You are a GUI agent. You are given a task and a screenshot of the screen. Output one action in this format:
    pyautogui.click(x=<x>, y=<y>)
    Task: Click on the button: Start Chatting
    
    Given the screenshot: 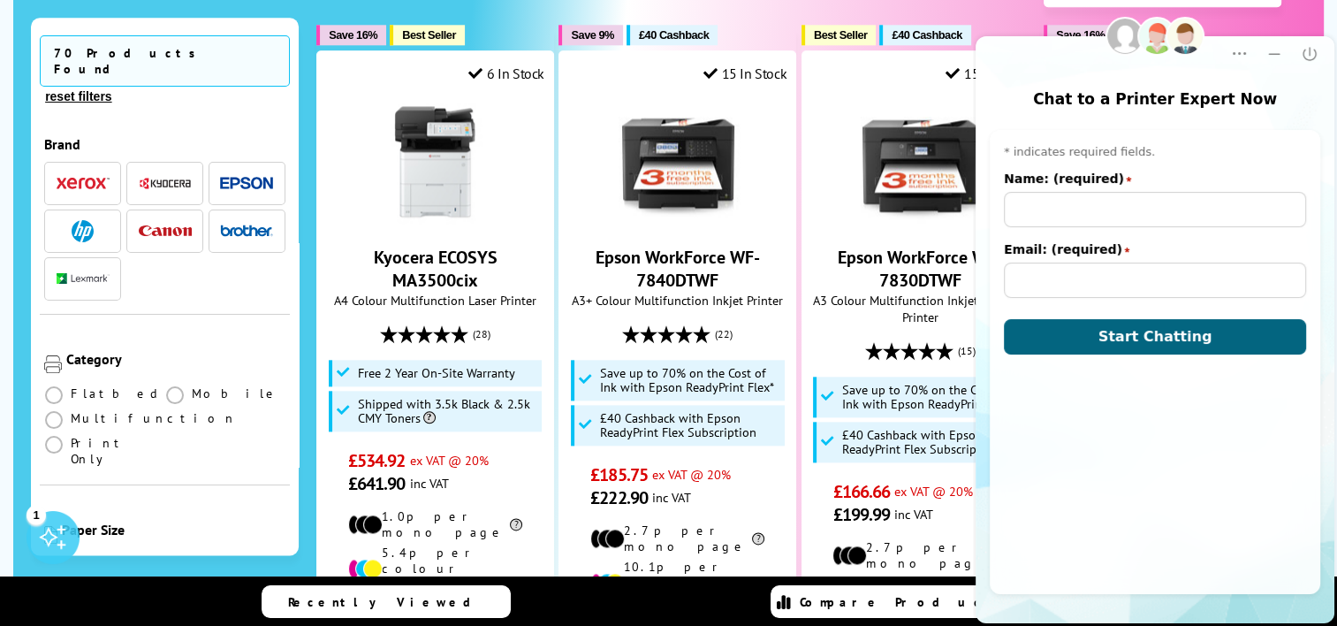 What is the action you would take?
    pyautogui.click(x=182, y=330)
    